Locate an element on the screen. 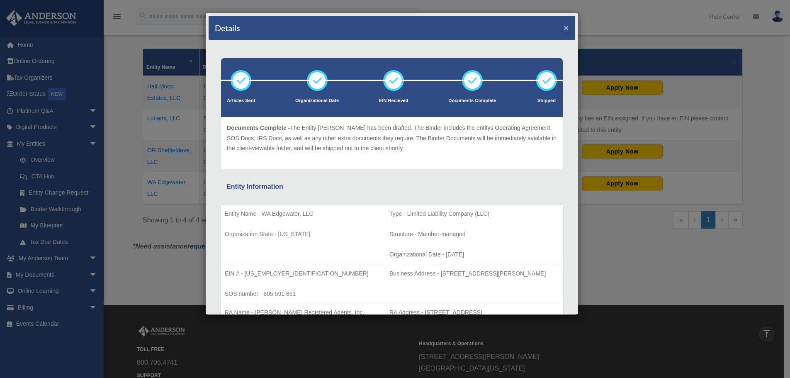  p: EIN Recieved is located at coordinates (393, 101).